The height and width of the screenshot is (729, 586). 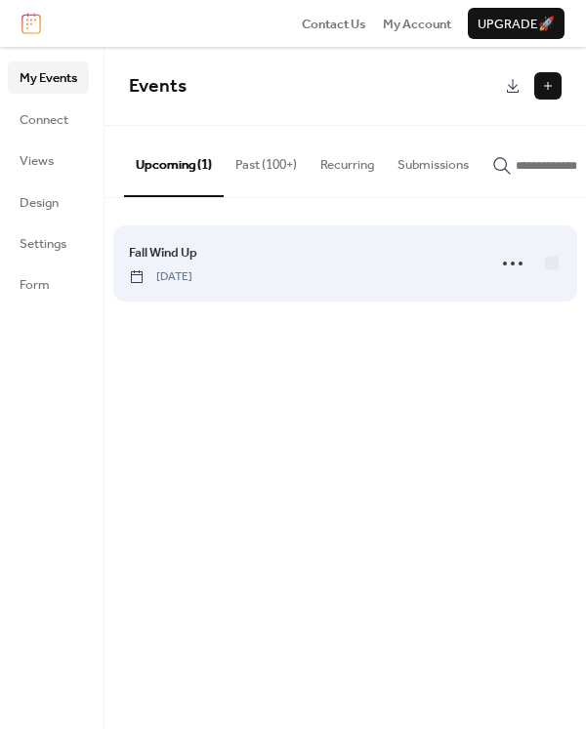 What do you see at coordinates (432, 160) in the screenshot?
I see `button: Submissions` at bounding box center [432, 160].